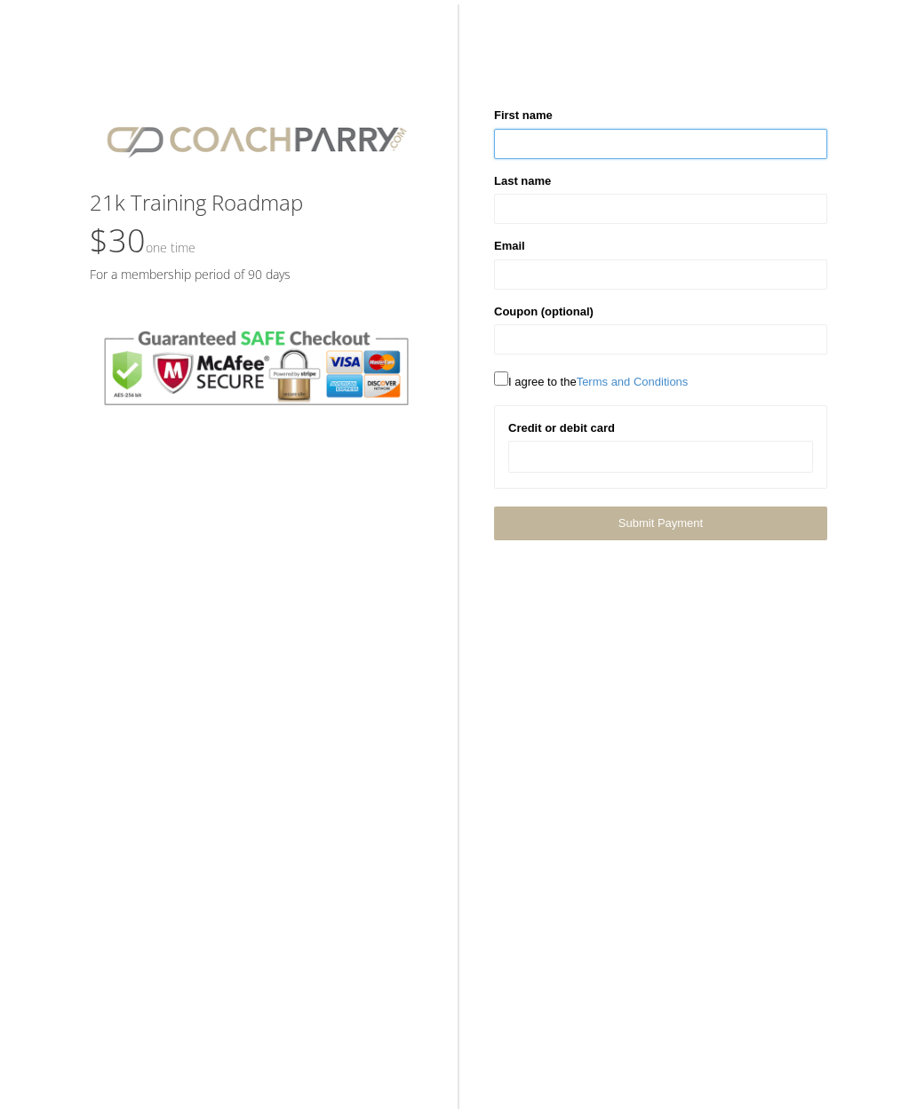  What do you see at coordinates (633, 381) in the screenshot?
I see `a: Terms and Conditions` at bounding box center [633, 381].